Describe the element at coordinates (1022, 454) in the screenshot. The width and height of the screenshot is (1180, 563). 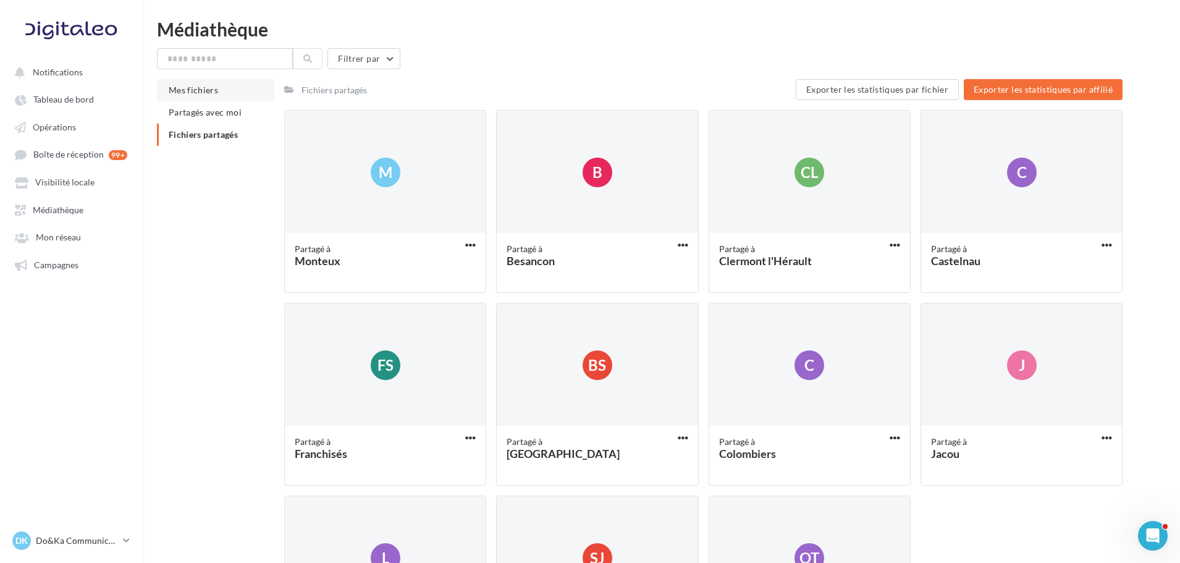
I see `div: Jacou` at that location.